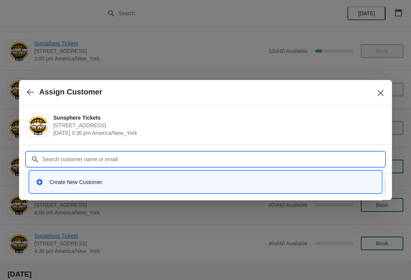  Describe the element at coordinates (38, 125) in the screenshot. I see `img: Sunsphere Tickets | 810 Clinch Avenue, Knoxville, TN, USA | August 27 | 3:30 pm America/New_York` at that location.